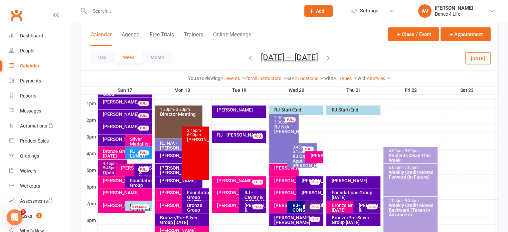 The height and width of the screenshot is (232, 508). What do you see at coordinates (193, 38) in the screenshot?
I see `button: Trainers` at bounding box center [193, 38].